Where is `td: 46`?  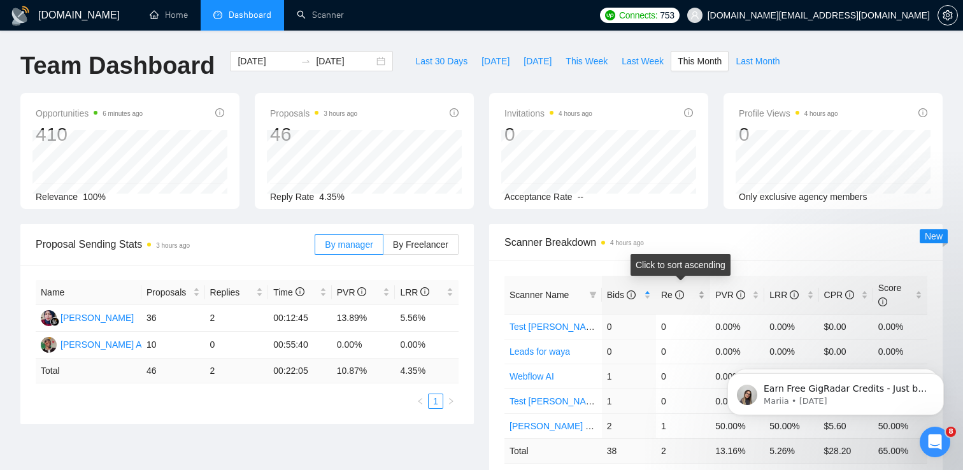
td: 46 is located at coordinates (173, 371).